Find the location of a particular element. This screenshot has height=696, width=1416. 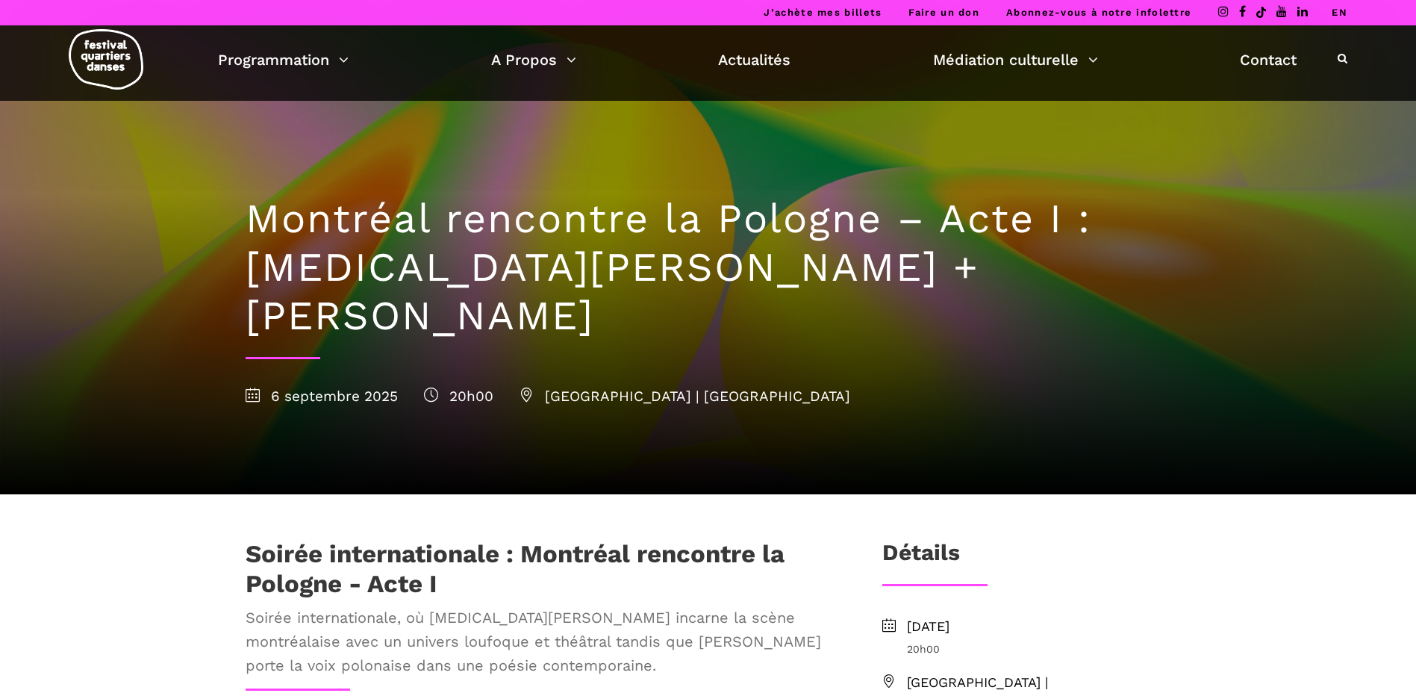

a: A Propos is located at coordinates (534, 60).